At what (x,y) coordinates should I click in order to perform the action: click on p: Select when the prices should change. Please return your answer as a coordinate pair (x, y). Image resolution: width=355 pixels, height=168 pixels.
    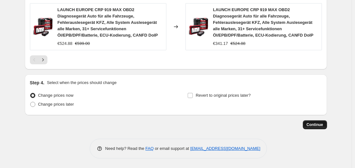
    Looking at the image, I should click on (81, 83).